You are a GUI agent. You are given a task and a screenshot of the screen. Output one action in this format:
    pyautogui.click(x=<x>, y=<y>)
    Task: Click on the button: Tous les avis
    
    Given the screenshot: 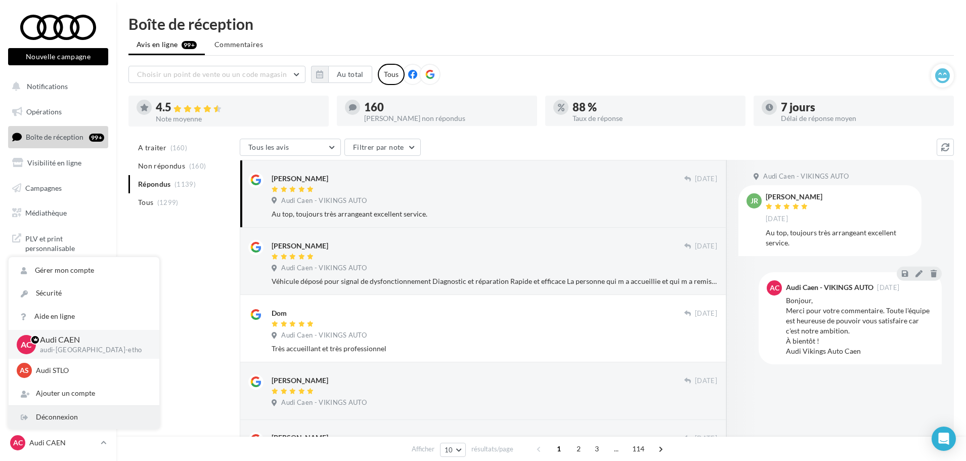 What is the action you would take?
    pyautogui.click(x=290, y=147)
    